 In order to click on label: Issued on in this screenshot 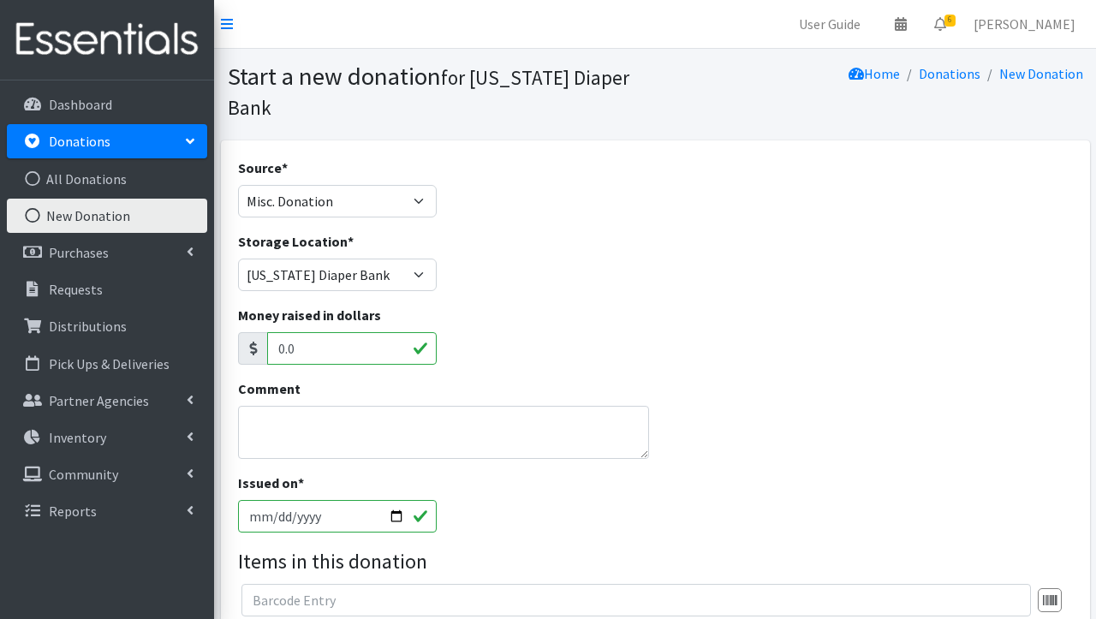, I will do `click(271, 483)`.